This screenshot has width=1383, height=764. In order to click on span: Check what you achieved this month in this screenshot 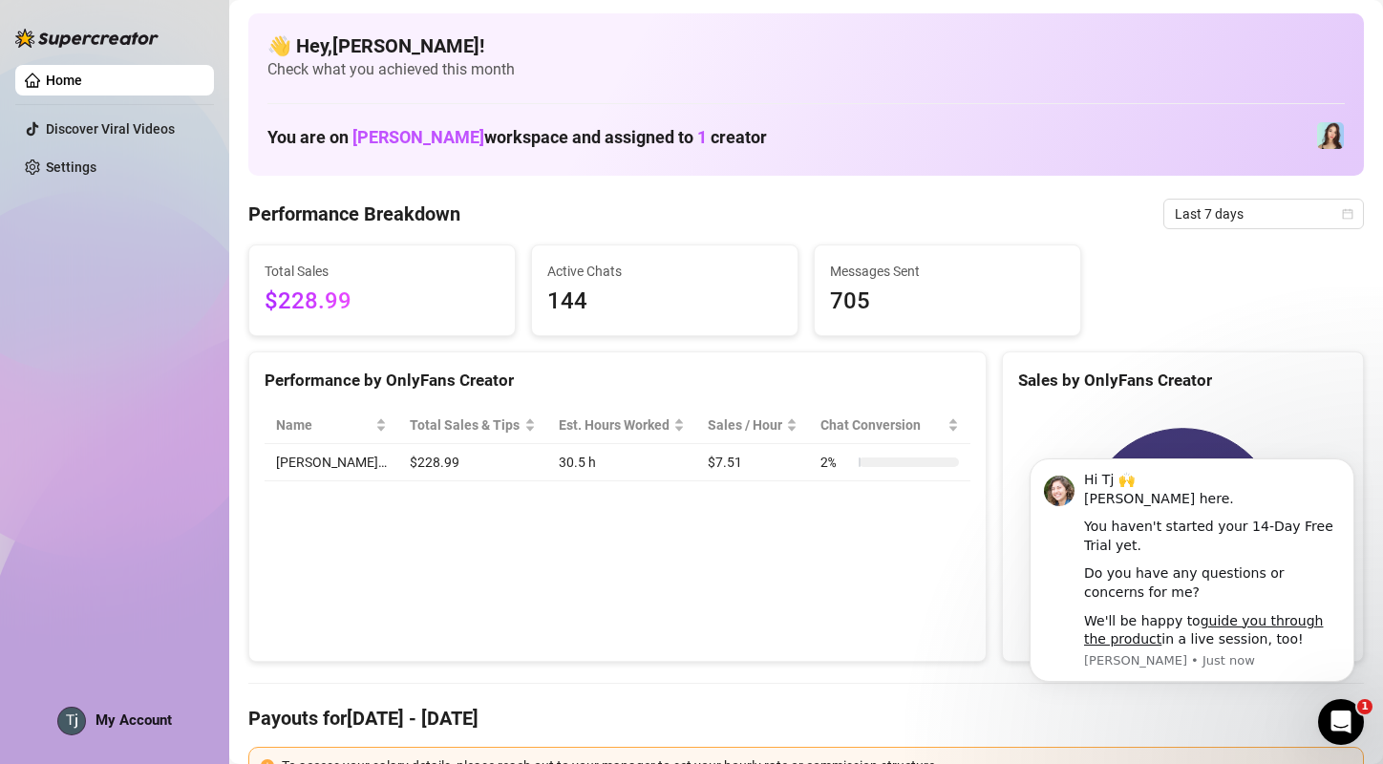, I will do `click(806, 70)`.